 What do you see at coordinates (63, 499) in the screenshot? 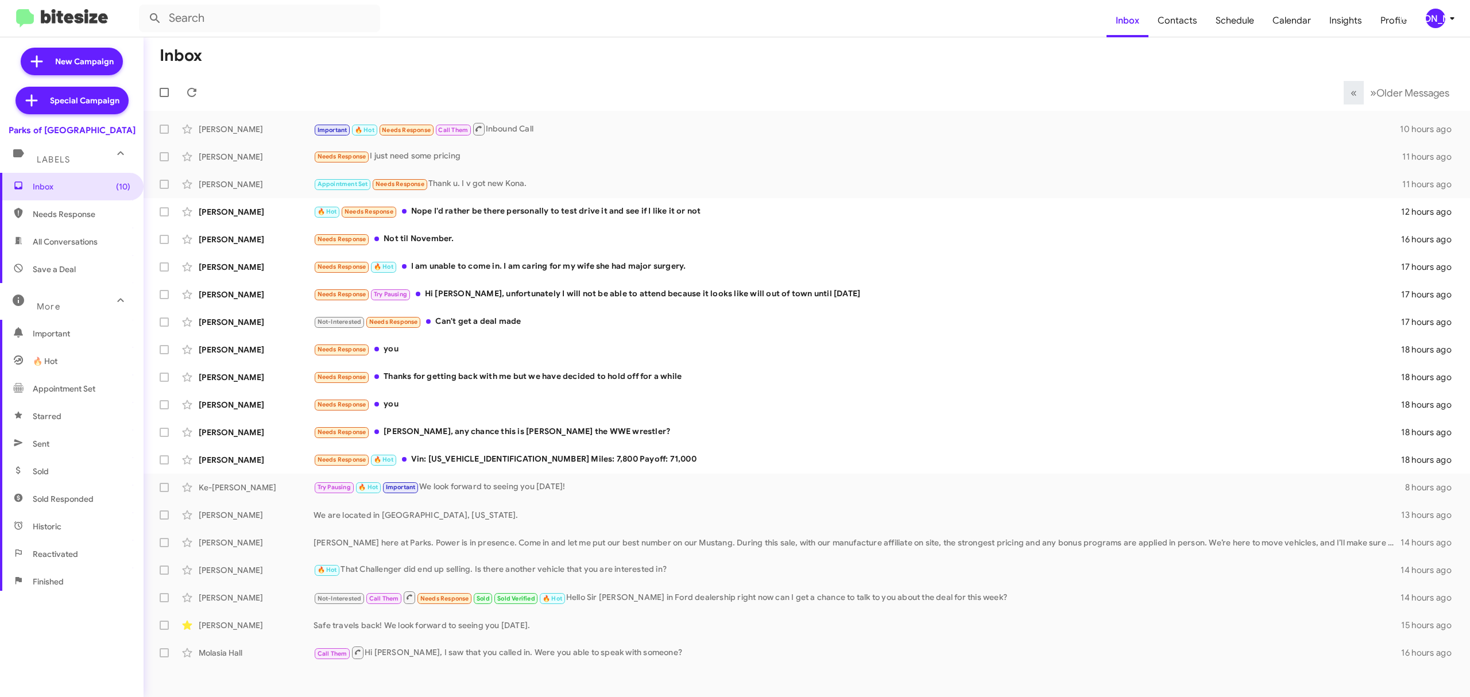
I see `span: Sold Responded` at bounding box center [63, 499].